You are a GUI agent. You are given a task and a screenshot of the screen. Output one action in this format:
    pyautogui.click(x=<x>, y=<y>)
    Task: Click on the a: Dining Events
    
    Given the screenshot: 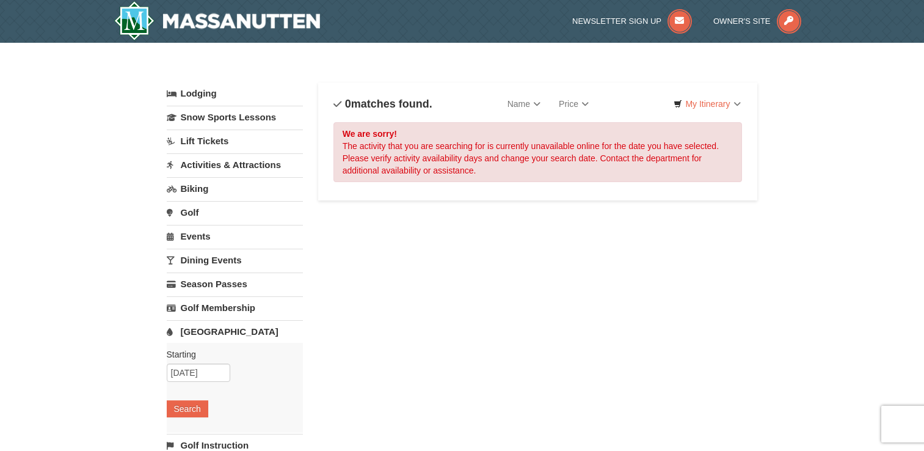 What is the action you would take?
    pyautogui.click(x=235, y=260)
    